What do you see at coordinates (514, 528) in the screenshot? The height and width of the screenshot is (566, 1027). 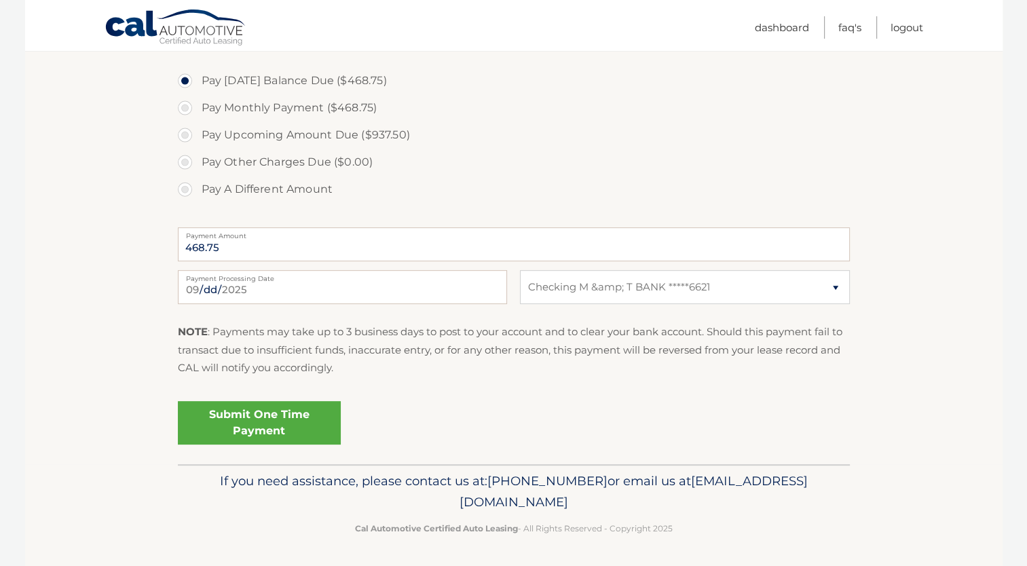 I see `p: - All Rights Reserved - Copyright 2025` at bounding box center [514, 528].